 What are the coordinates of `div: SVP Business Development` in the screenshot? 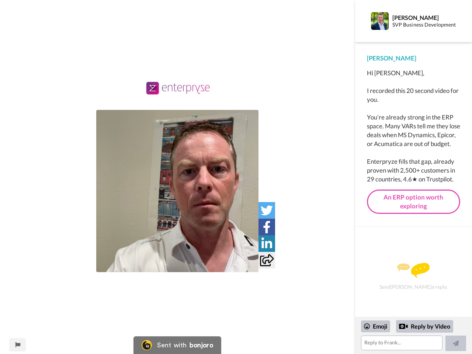 It's located at (426, 25).